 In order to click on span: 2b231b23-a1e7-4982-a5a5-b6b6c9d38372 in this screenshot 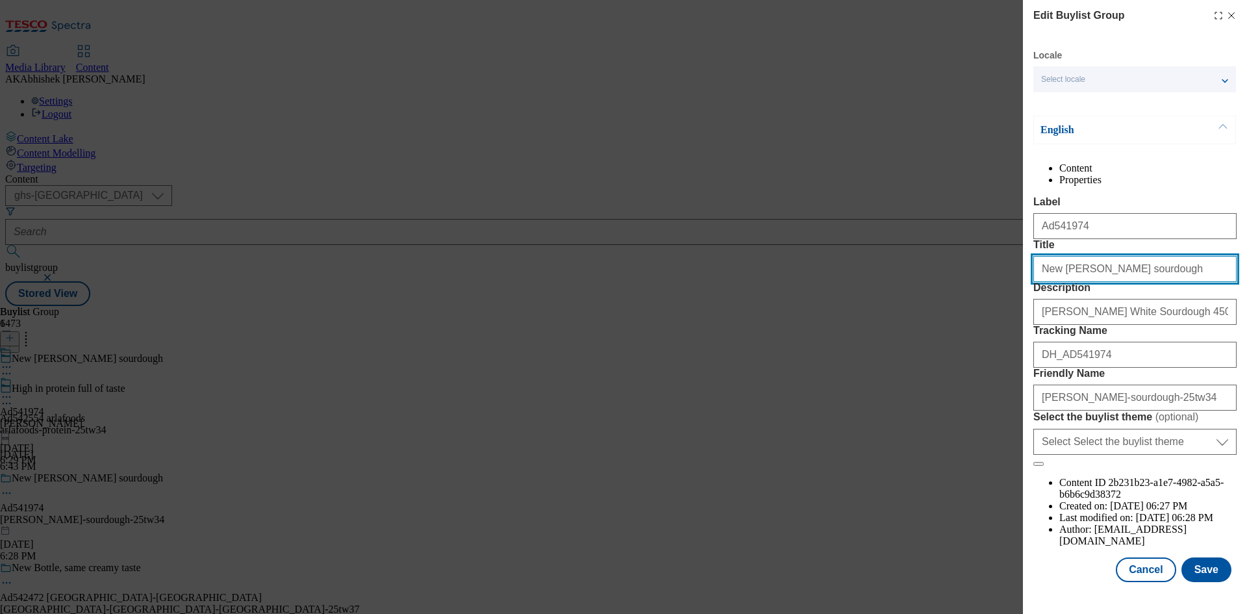, I will do `click(1141, 488)`.